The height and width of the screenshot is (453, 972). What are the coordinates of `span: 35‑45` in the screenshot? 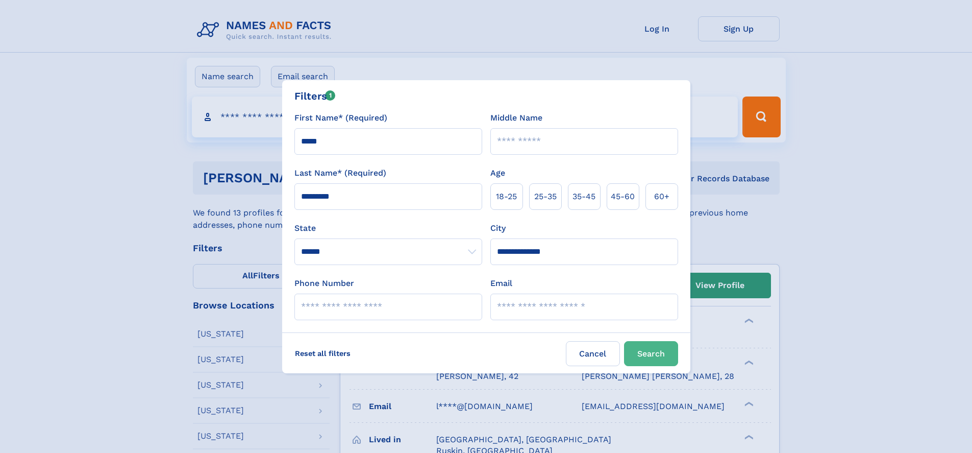 It's located at (584, 196).